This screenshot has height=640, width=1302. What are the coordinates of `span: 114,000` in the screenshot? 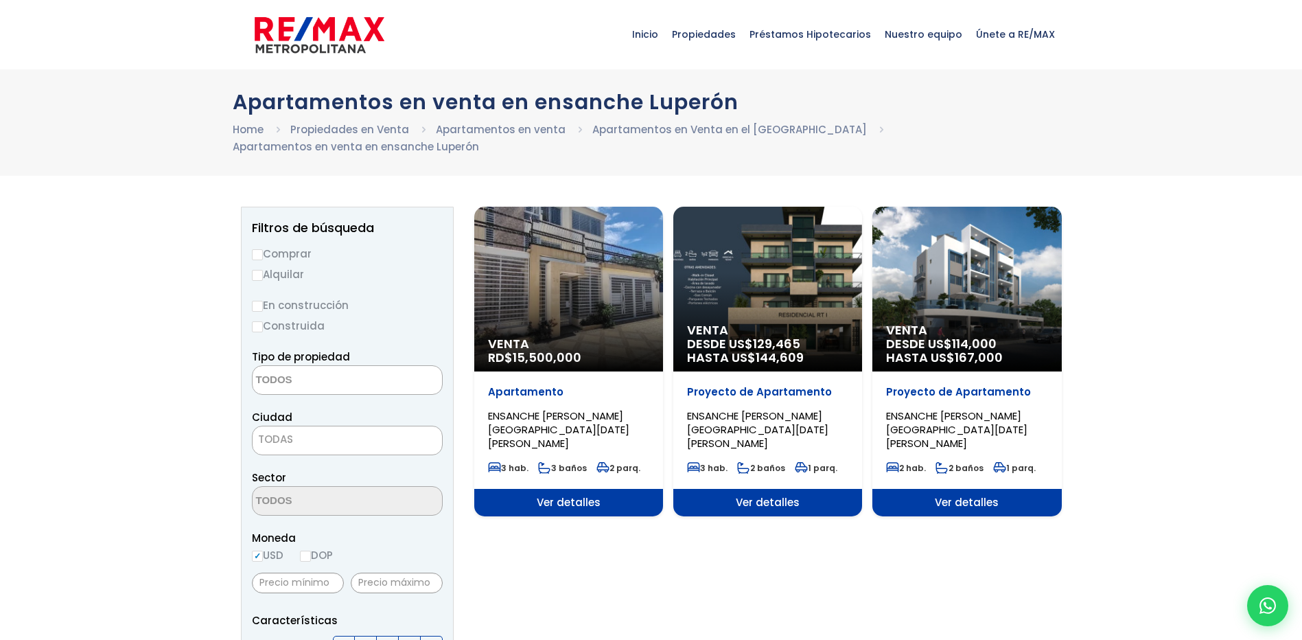 It's located at (974, 343).